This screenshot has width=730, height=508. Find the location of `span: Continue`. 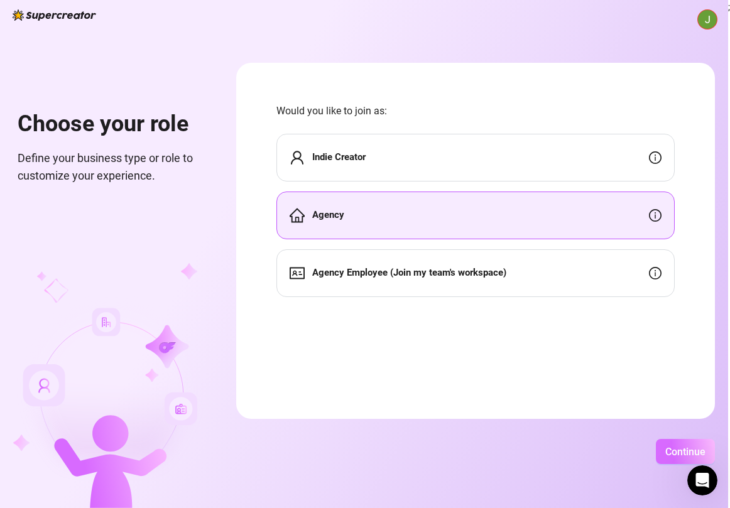

span: Continue is located at coordinates (686, 452).